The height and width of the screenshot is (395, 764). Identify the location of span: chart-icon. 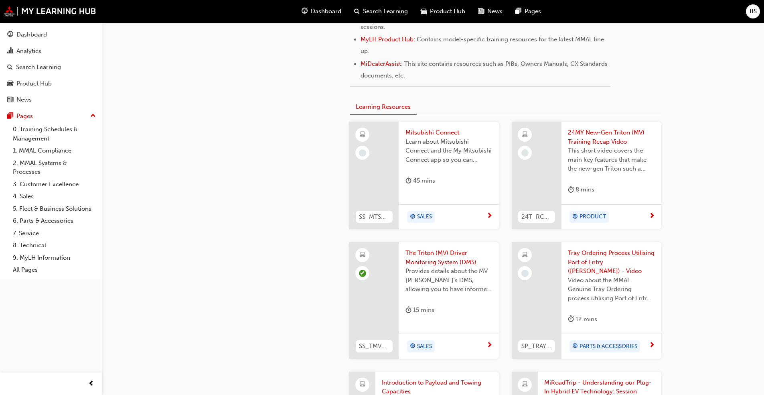
(10, 51).